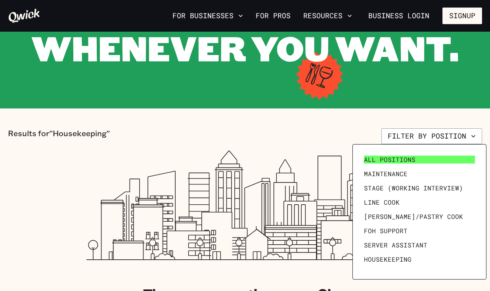 The height and width of the screenshot is (291, 490). Describe the element at coordinates (381, 202) in the screenshot. I see `span: Line Cook` at that location.